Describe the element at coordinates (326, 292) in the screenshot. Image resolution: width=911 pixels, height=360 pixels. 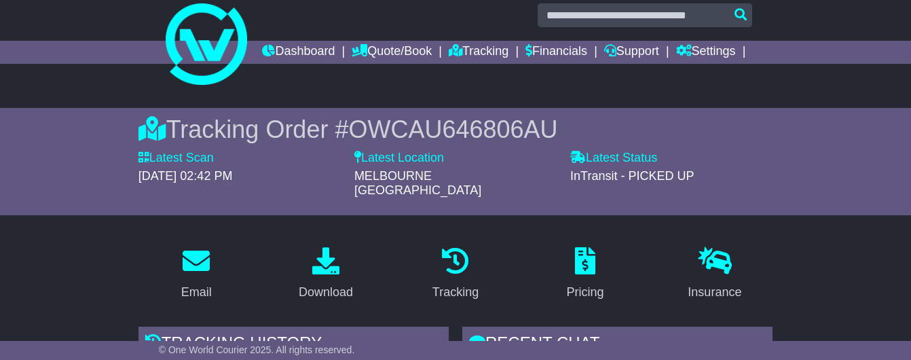
I see `div: Download` at that location.